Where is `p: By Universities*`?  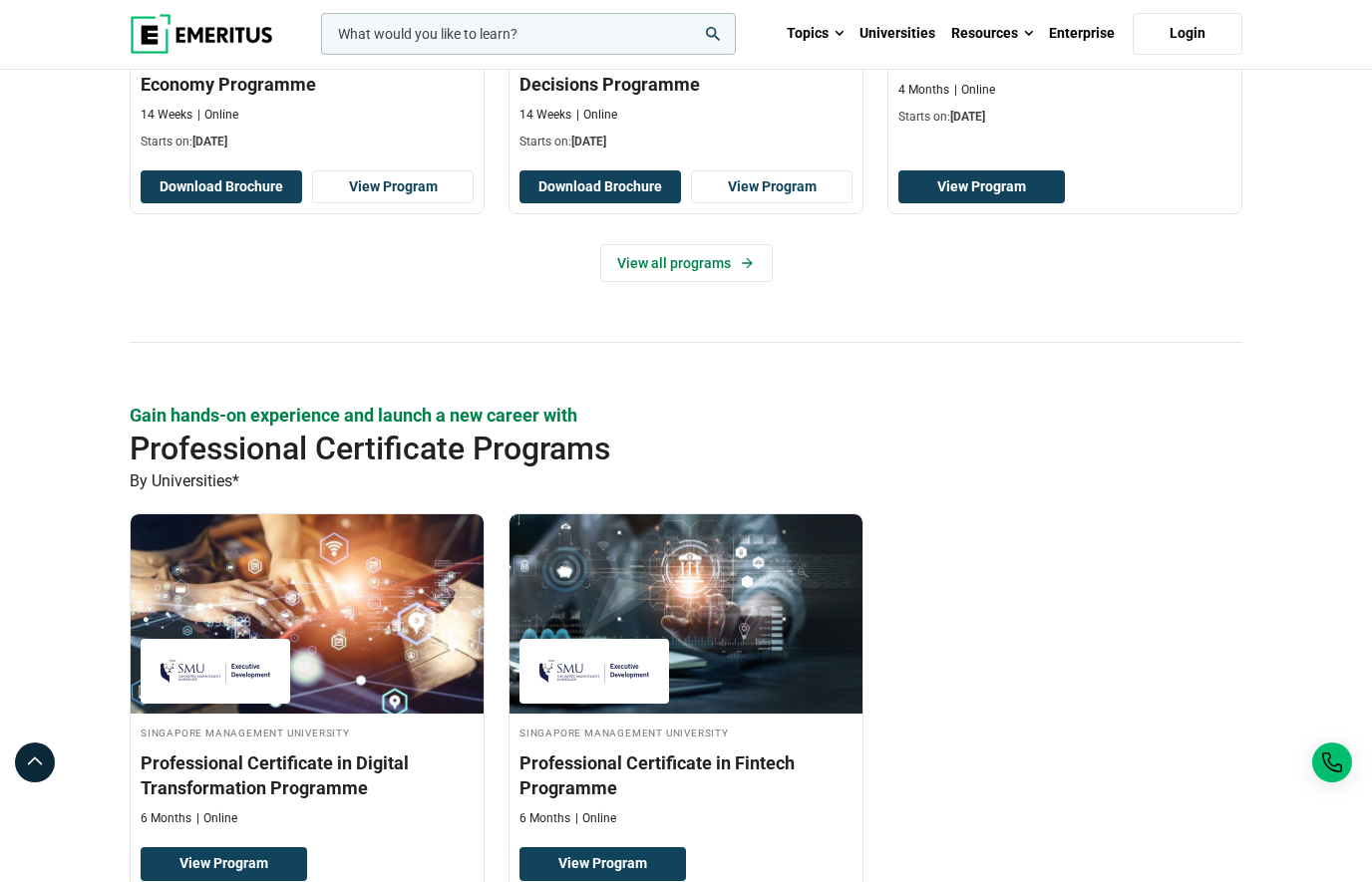
p: By Universities* is located at coordinates (686, 481).